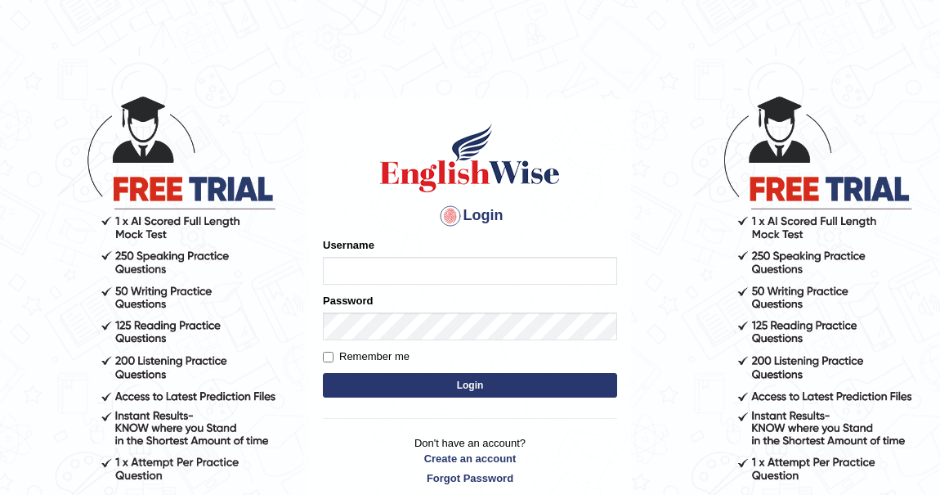  I want to click on label: Password, so click(347, 300).